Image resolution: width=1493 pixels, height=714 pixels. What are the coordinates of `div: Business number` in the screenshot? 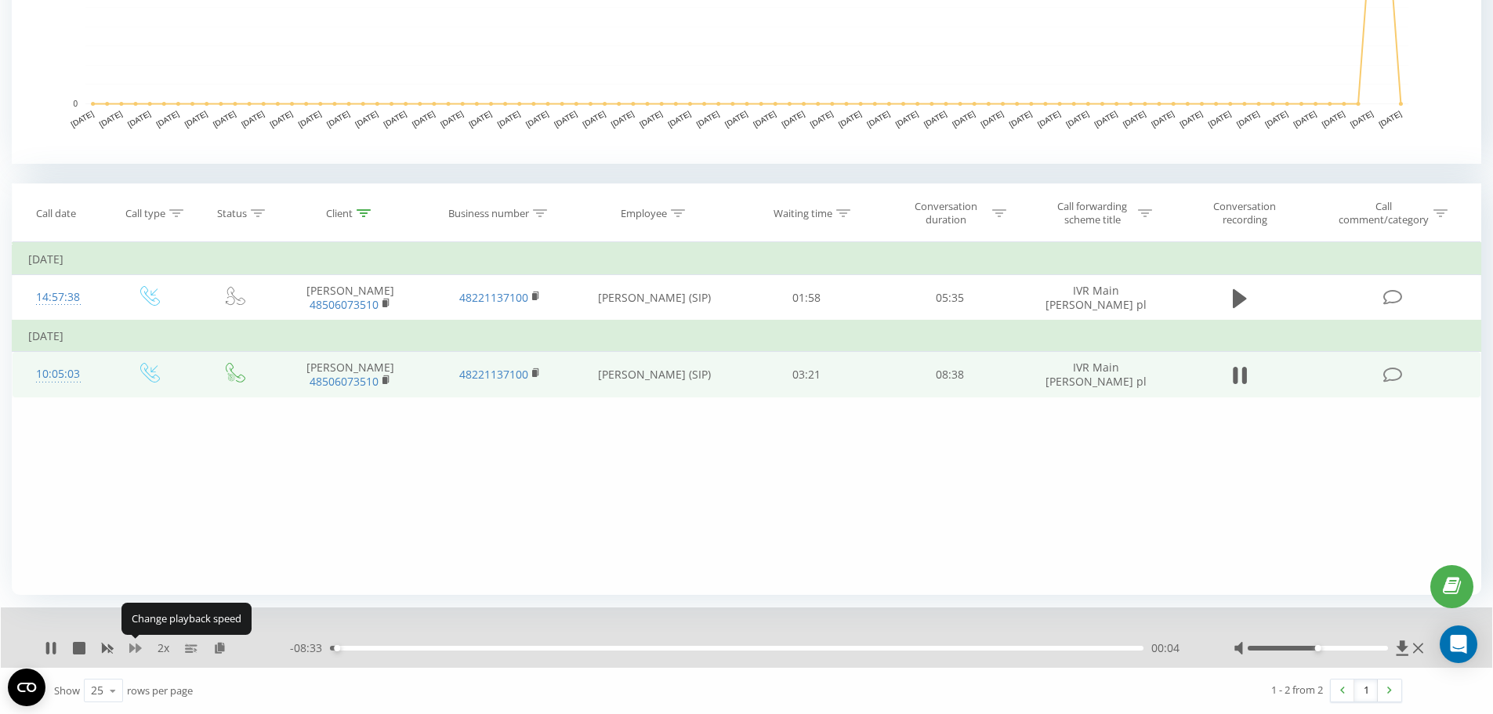 It's located at (488, 213).